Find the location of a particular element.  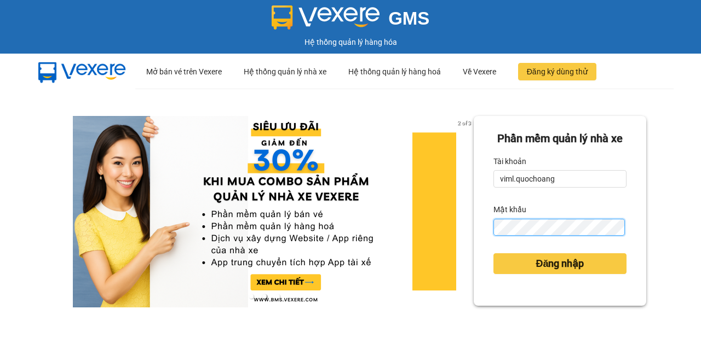

p: 2 of 3 is located at coordinates (464, 123).